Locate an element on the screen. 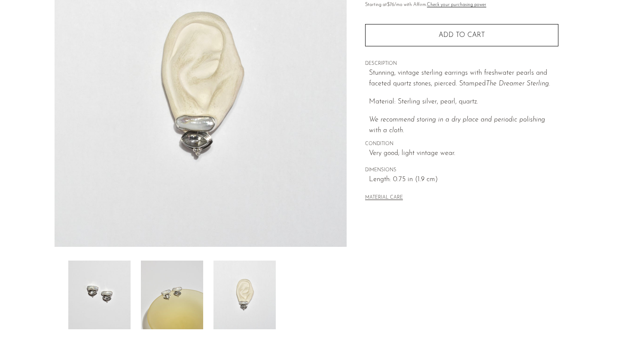 The width and height of the screenshot is (631, 346). p: Starting at /mo with Affirm. is located at coordinates (461, 5).